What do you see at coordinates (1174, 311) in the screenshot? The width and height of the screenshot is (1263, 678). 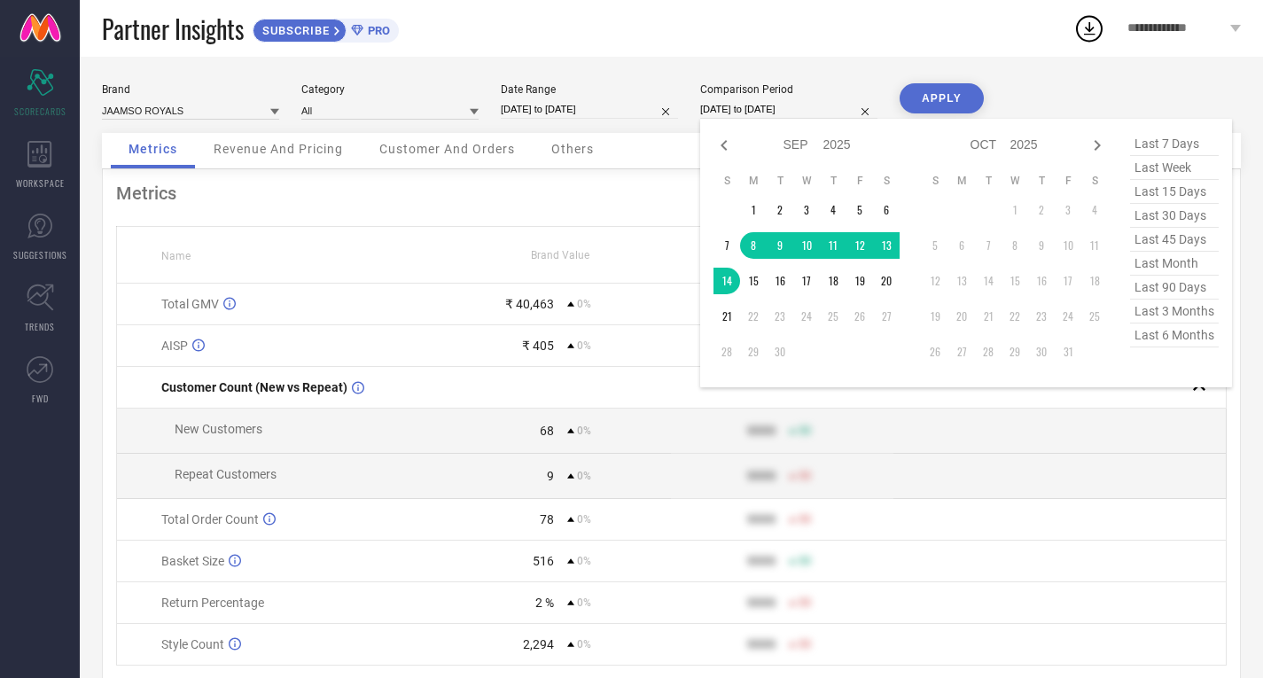 I see `span: last 3 months` at bounding box center [1174, 311].